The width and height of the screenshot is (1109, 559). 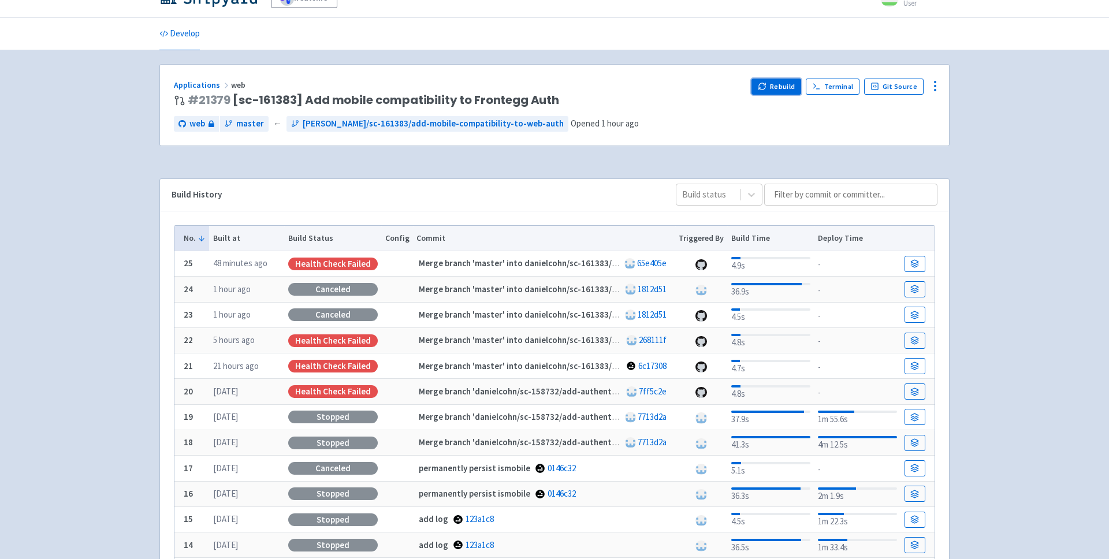 What do you see at coordinates (202, 85) in the screenshot?
I see `a: Applications` at bounding box center [202, 85].